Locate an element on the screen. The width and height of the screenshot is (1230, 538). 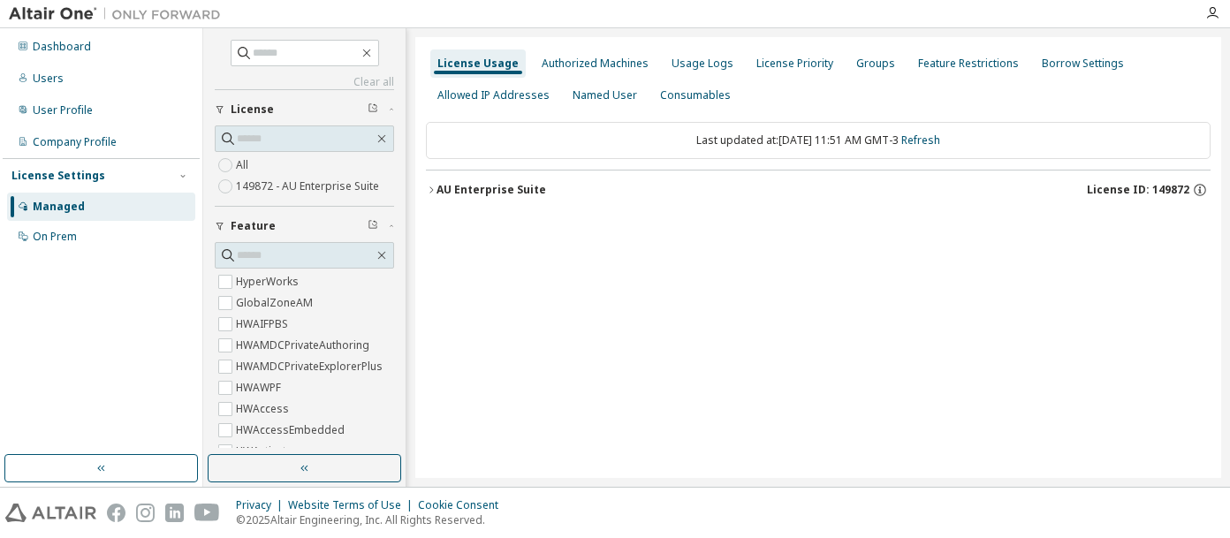
a: Refresh is located at coordinates (921, 140).